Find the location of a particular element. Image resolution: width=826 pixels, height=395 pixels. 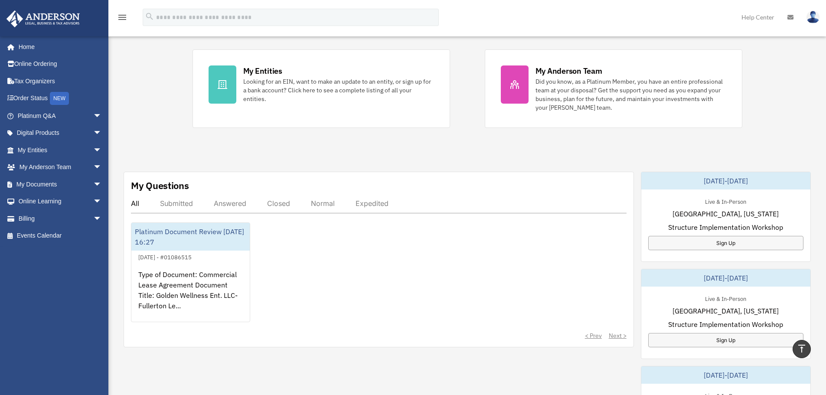

a: Online Learningarrow_drop_down is located at coordinates (60, 202).